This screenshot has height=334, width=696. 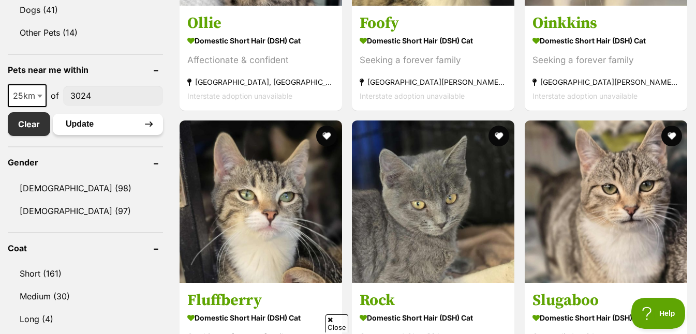 What do you see at coordinates (85, 274) in the screenshot?
I see `a: Short (161)` at bounding box center [85, 274].